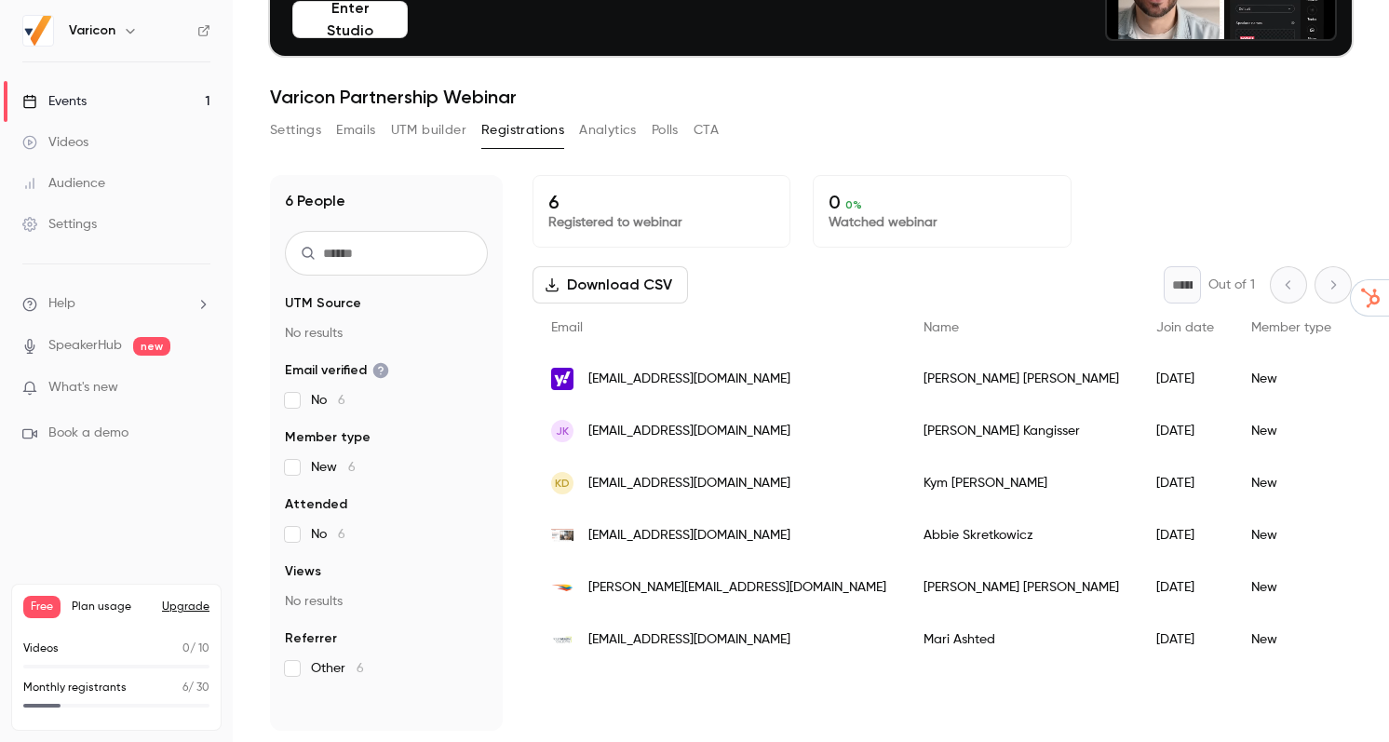 The image size is (1389, 742). Describe the element at coordinates (706, 130) in the screenshot. I see `button: CTA` at that location.